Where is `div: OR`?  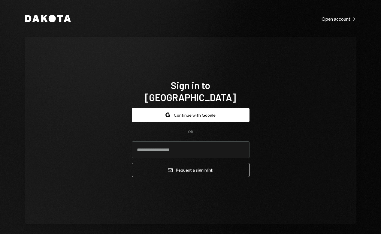
div: OR is located at coordinates (190, 132).